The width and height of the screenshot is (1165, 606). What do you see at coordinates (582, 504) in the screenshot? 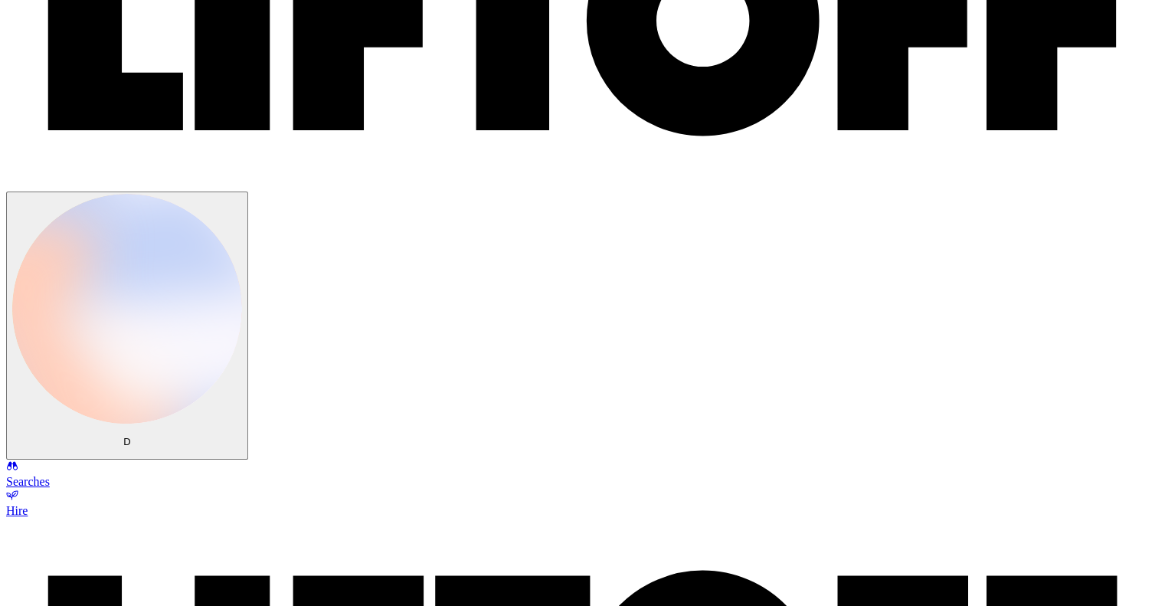
I see `a: Hire` at bounding box center [582, 504].